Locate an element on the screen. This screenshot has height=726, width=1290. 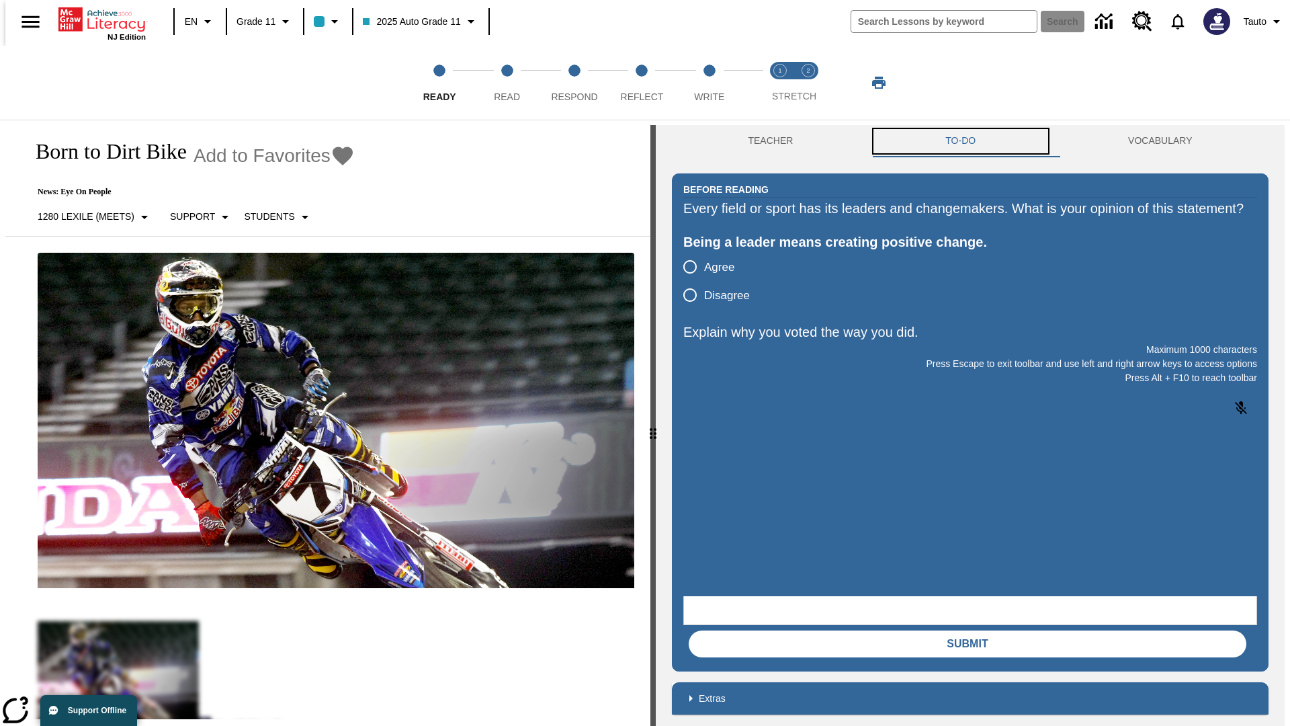
button: Select a new avatar is located at coordinates (1217, 22).